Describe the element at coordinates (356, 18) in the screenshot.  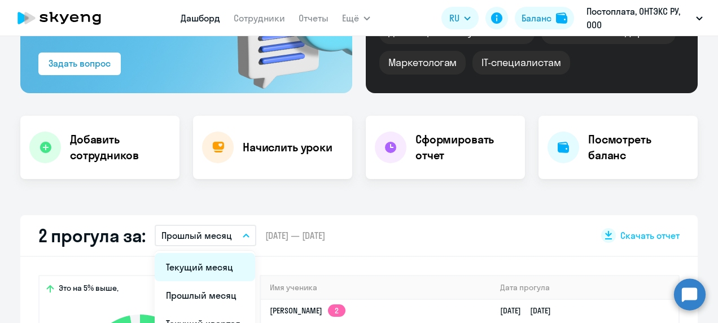
I see `button: Ещё` at that location.